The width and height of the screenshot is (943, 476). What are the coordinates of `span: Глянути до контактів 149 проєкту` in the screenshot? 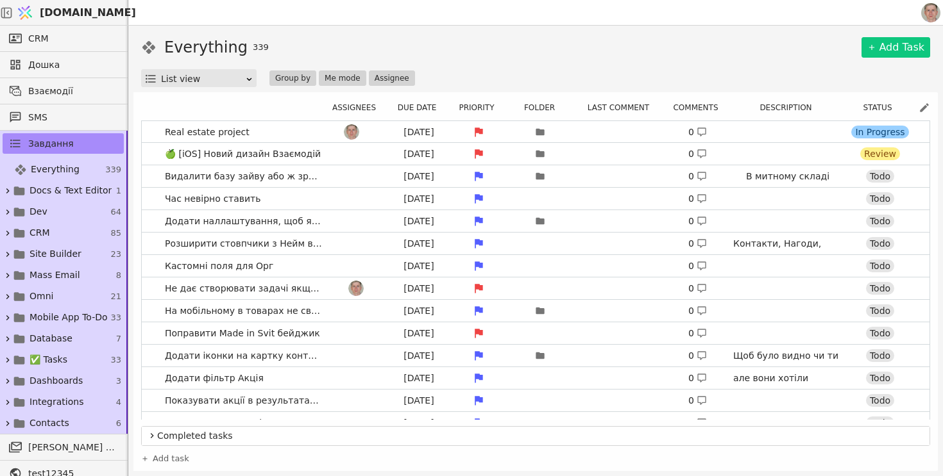 It's located at (243, 423).